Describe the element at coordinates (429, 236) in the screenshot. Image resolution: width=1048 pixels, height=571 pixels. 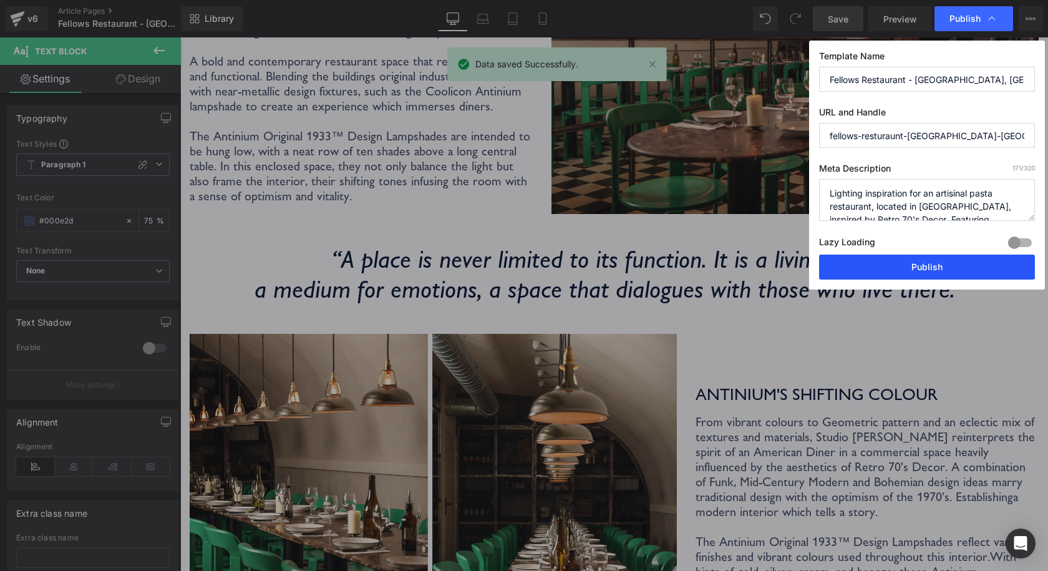
I see `i: “A place is never limited to its function. It is a living scene, a medium for emotions, a space t...` at that location.